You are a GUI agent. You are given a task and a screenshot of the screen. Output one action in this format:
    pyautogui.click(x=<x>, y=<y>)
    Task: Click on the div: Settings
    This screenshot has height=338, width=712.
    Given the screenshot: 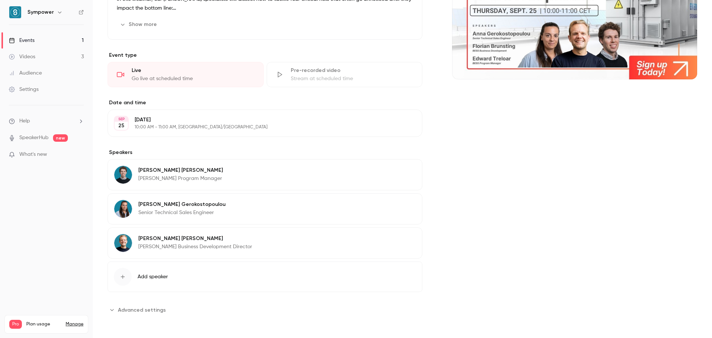 What is the action you would take?
    pyautogui.click(x=24, y=89)
    